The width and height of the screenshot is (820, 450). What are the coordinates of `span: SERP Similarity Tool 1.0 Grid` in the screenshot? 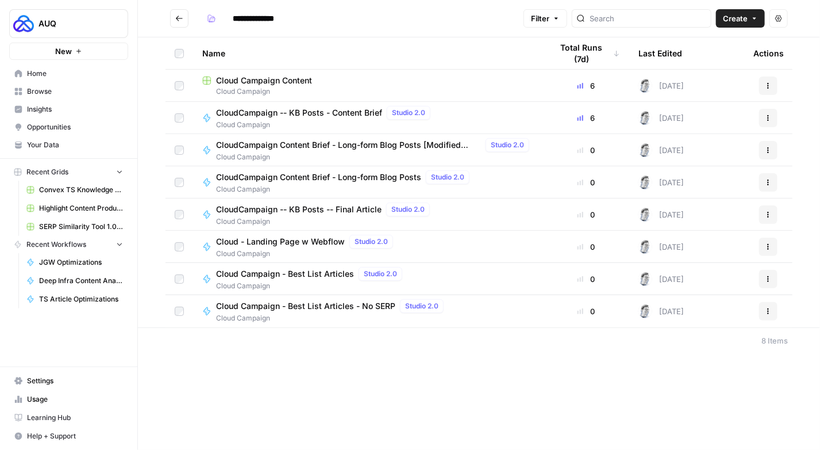 It's located at (81, 226).